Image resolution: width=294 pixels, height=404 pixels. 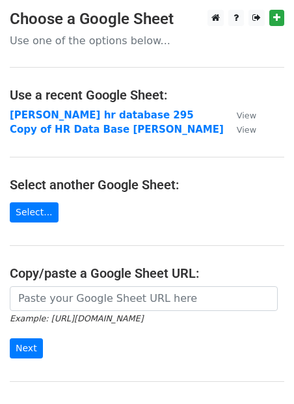 What do you see at coordinates (34, 212) in the screenshot?
I see `a: Select...` at bounding box center [34, 212].